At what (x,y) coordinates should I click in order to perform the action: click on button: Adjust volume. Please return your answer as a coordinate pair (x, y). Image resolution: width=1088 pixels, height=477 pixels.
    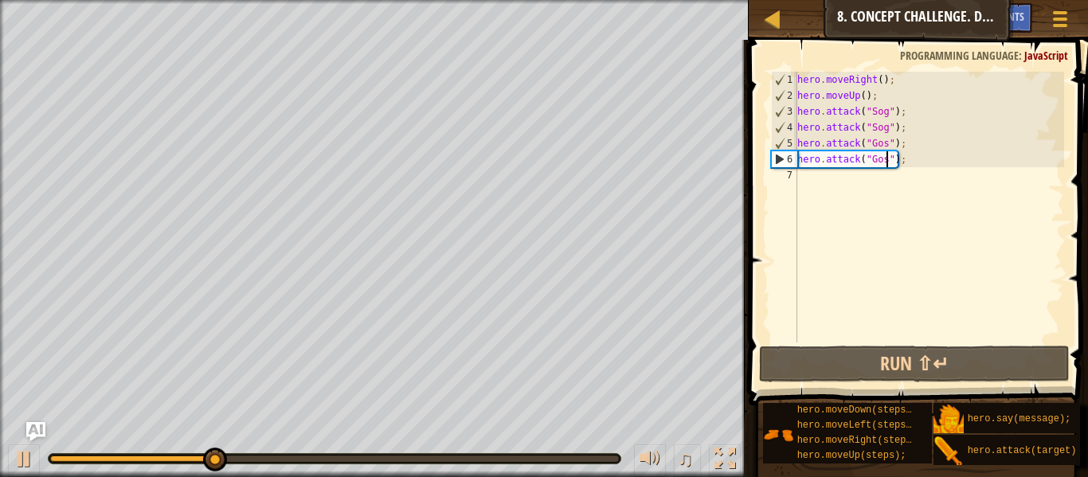
    Looking at the image, I should click on (650, 460).